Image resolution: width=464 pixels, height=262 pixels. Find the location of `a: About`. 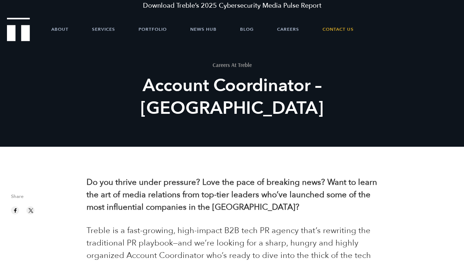

a: About is located at coordinates (60, 29).